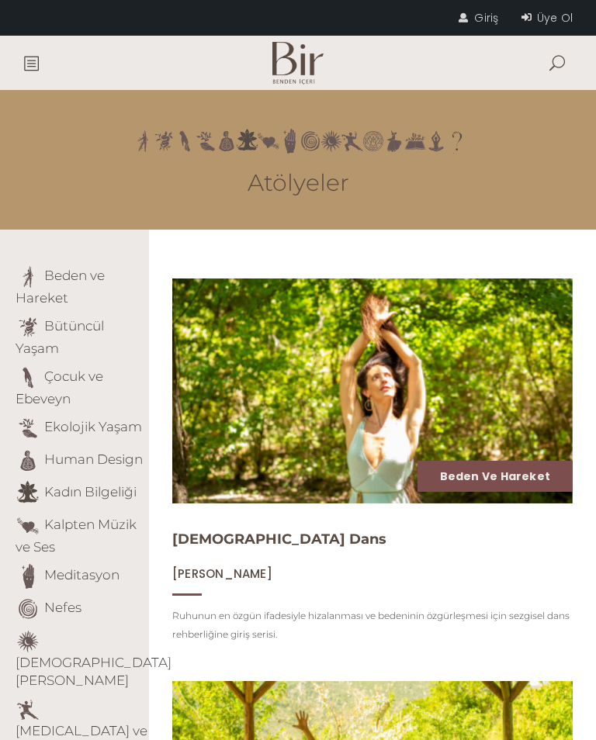 Image resolution: width=596 pixels, height=740 pixels. What do you see at coordinates (59, 387) in the screenshot?
I see `a: Çocuk ve Ebeveyn` at bounding box center [59, 387].